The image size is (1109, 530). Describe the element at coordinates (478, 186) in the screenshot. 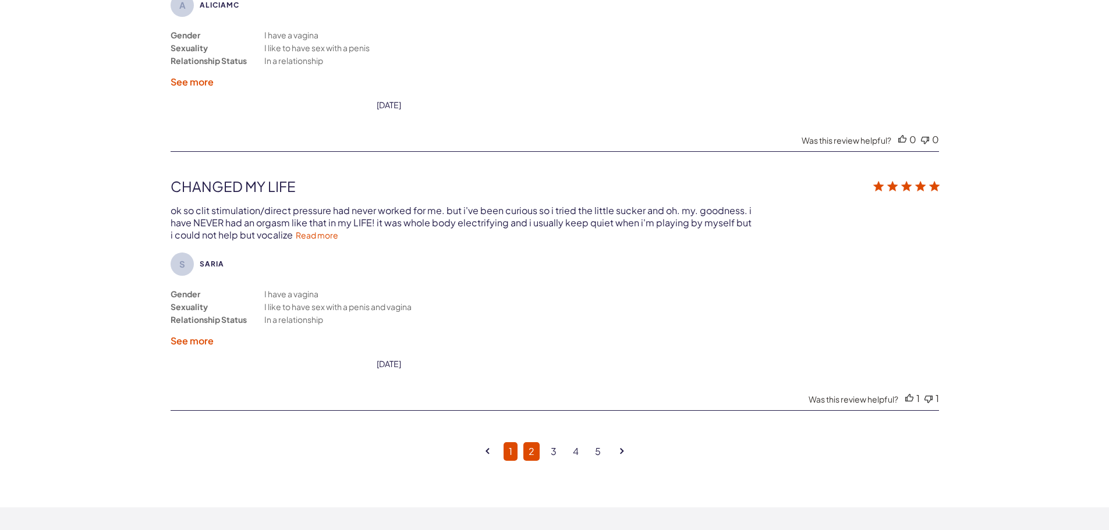

I see `div: CHANGED MY LIFE` at that location.